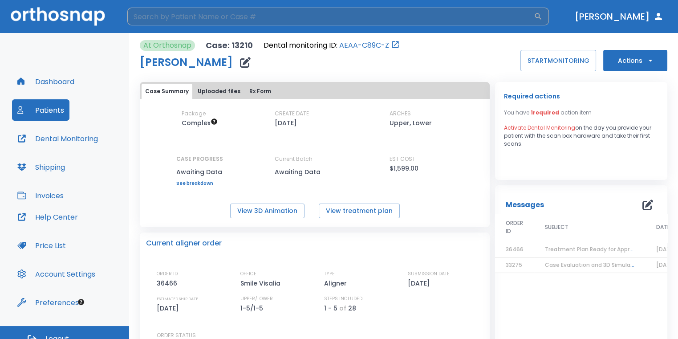 Image resolution: width=678 pixels, height=339 pixels. I want to click on a: Dashboard, so click(46, 81).